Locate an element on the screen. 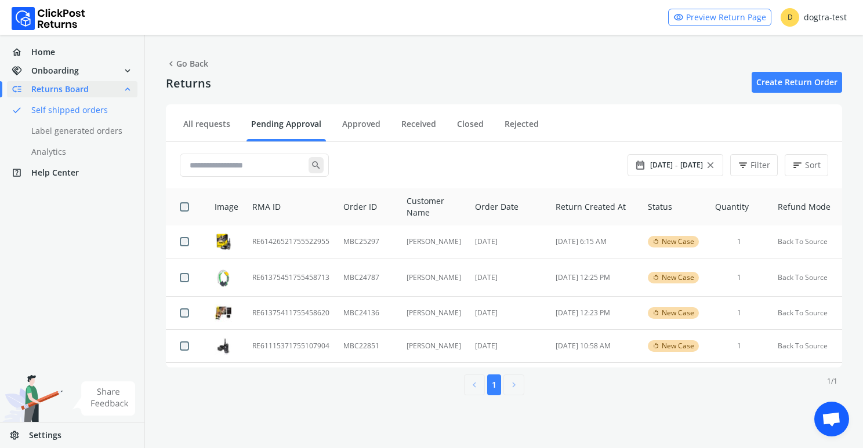  th: Order ID is located at coordinates (368, 207).